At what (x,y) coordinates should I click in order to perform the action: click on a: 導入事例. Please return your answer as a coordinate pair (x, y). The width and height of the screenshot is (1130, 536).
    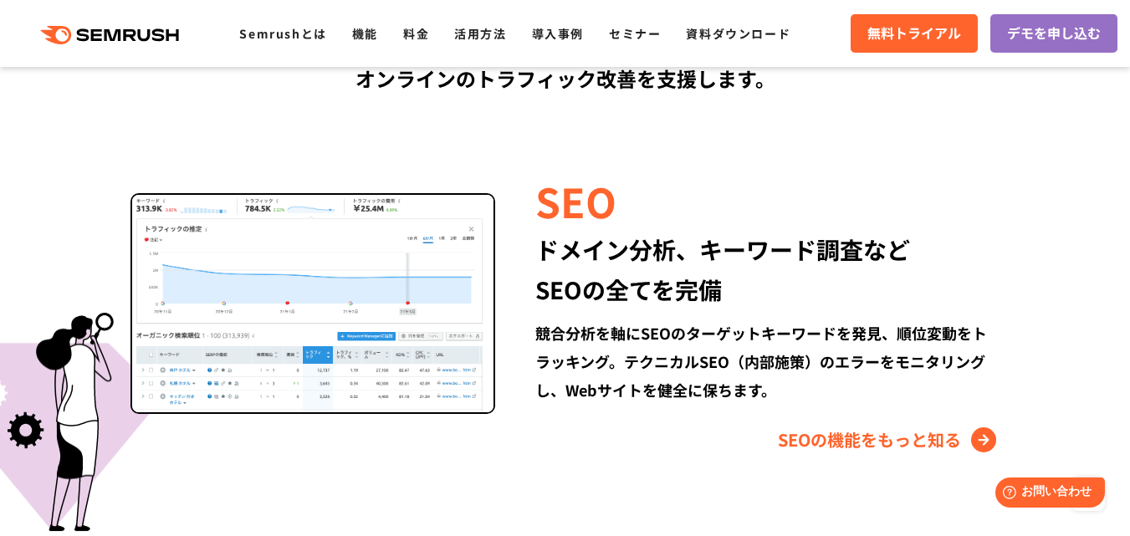
    Looking at the image, I should click on (558, 33).